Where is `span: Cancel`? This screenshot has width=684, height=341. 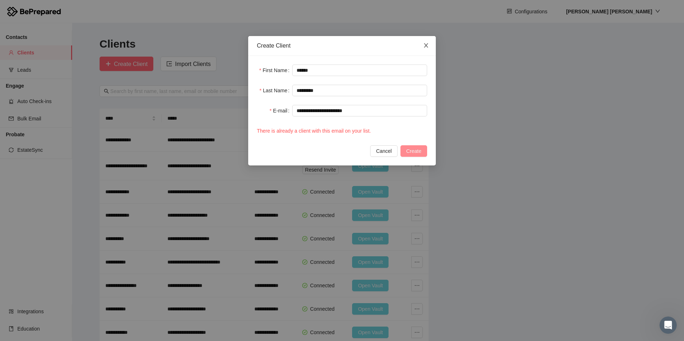 span: Cancel is located at coordinates (384, 151).